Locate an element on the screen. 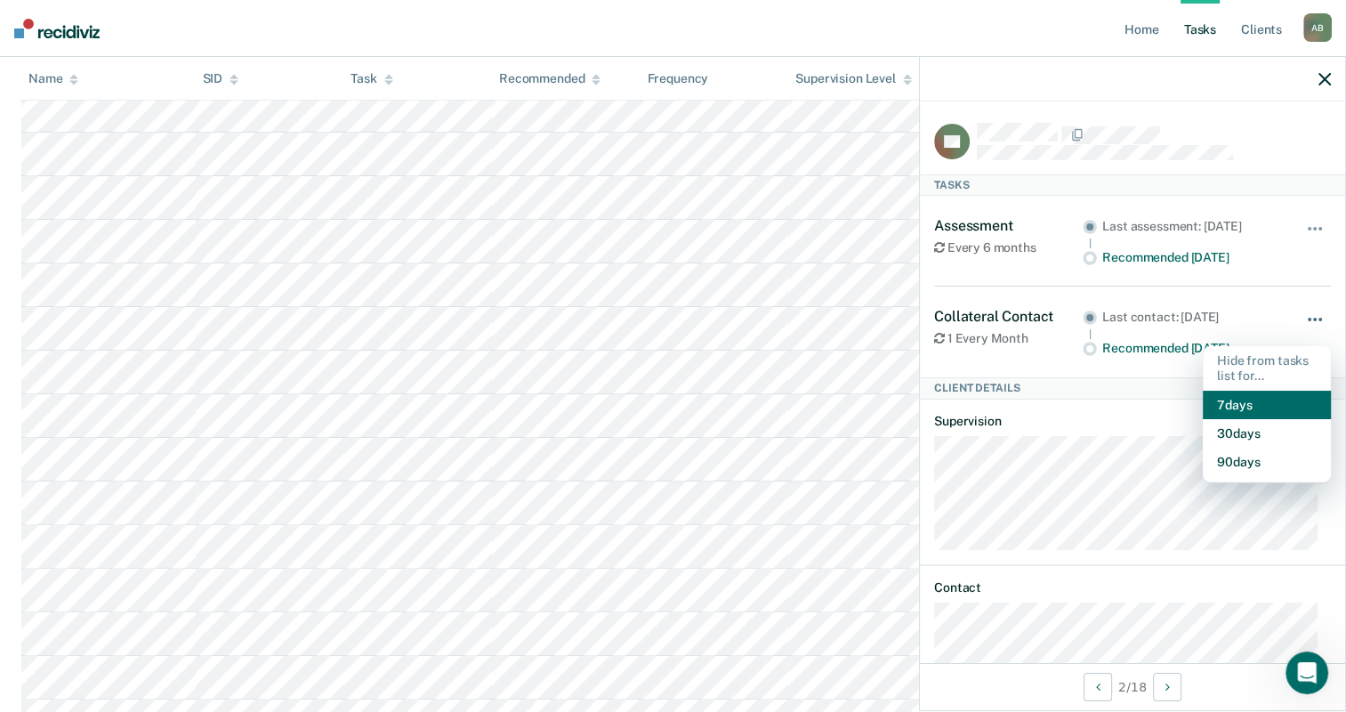 Image resolution: width=1346 pixels, height=712 pixels. dt: Supervision is located at coordinates (1132, 421).